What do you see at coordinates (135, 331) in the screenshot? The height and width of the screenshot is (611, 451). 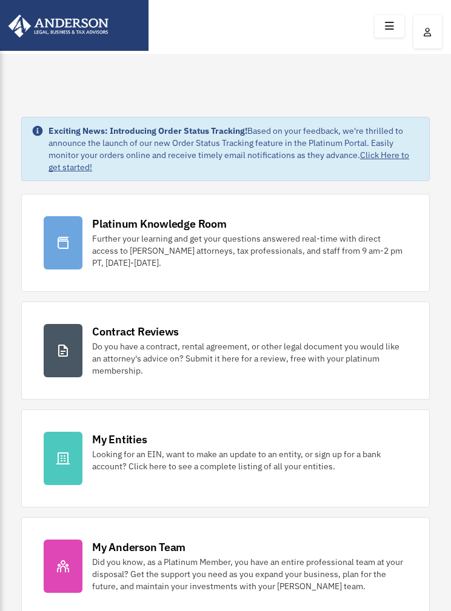 I see `div: Contract Reviews` at bounding box center [135, 331].